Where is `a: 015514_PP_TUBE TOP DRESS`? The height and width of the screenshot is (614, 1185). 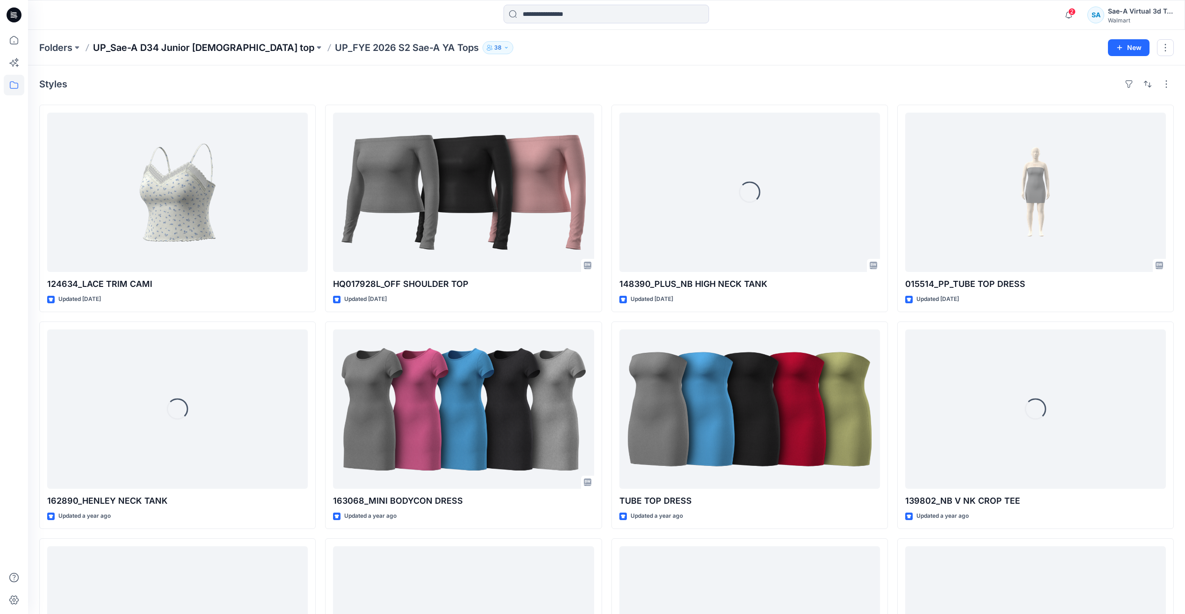
a: 015514_PP_TUBE TOP DRESS is located at coordinates (1036, 192).